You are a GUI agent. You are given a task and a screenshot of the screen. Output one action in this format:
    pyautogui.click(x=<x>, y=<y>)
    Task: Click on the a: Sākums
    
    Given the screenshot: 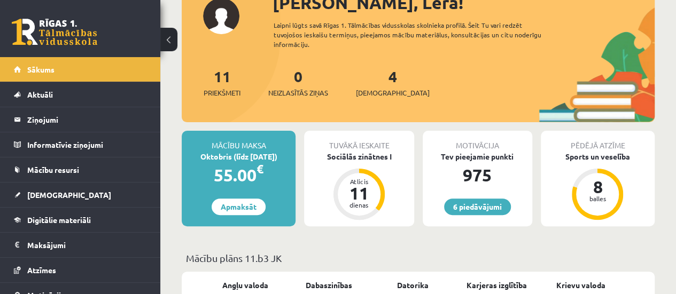 What is the action you would take?
    pyautogui.click(x=80, y=69)
    